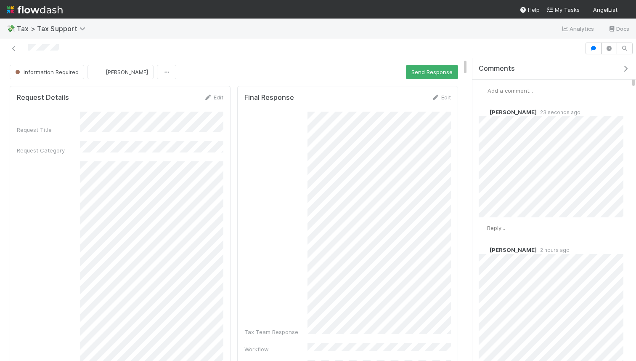 The image size is (636, 361). Describe the element at coordinates (530, 10) in the screenshot. I see `div: Help` at that location.